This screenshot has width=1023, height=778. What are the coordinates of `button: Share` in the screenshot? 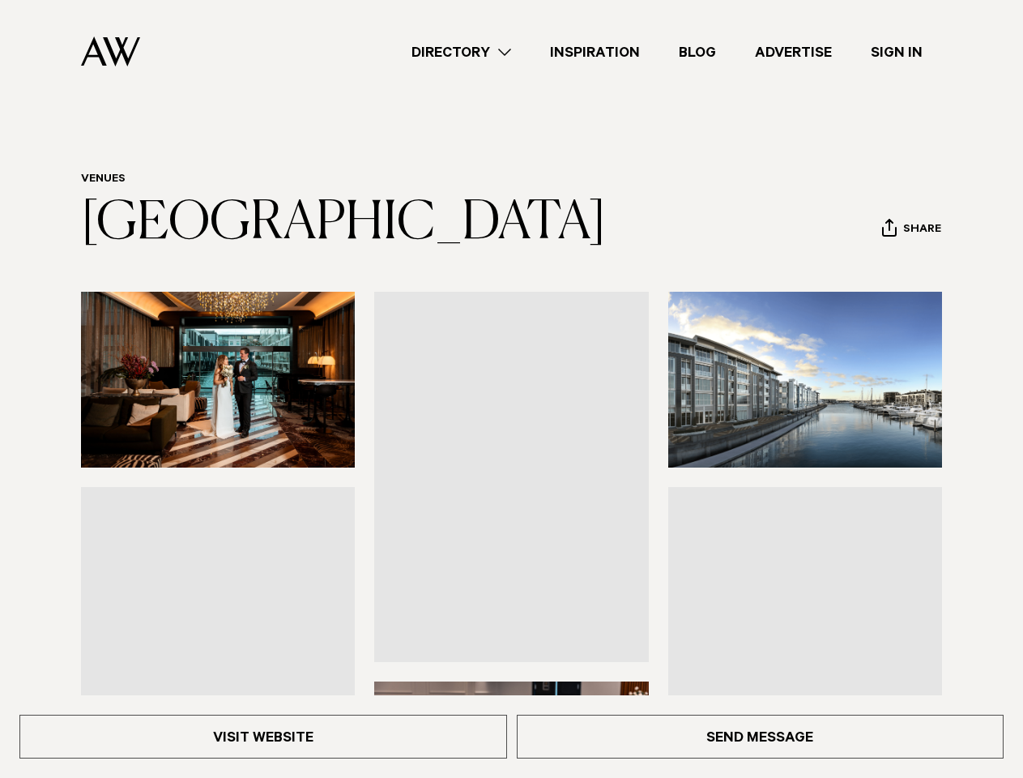 It's located at (912, 230).